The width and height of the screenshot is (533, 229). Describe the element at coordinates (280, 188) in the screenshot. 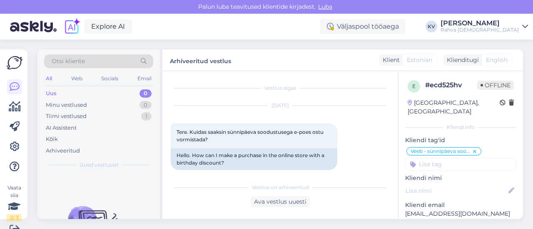

I see `span: Vestlus on arhiveeritud` at that location.